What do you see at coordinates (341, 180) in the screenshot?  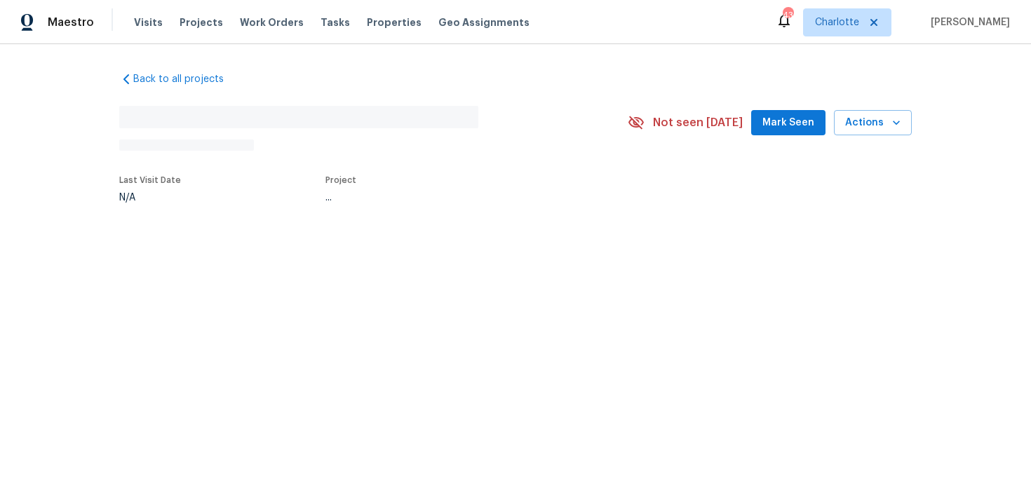 I see `span: Project` at bounding box center [341, 180].